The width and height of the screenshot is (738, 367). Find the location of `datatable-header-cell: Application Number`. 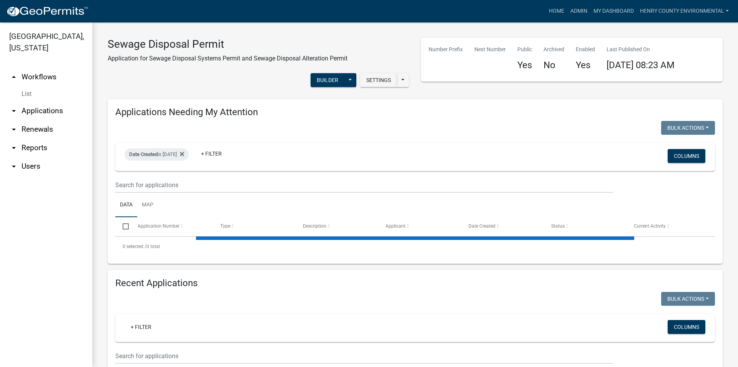

datatable-header-cell: Application Number is located at coordinates (171, 226).